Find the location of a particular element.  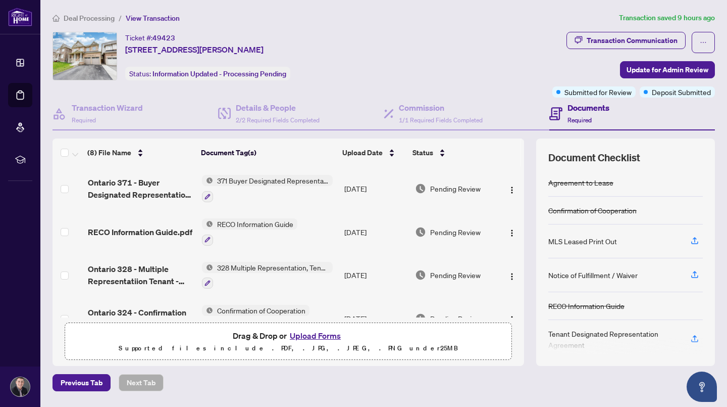

span: 328 Multiple Representation, Tenant - Acknowledgement & Consent Disclosure is located at coordinates (273, 267).